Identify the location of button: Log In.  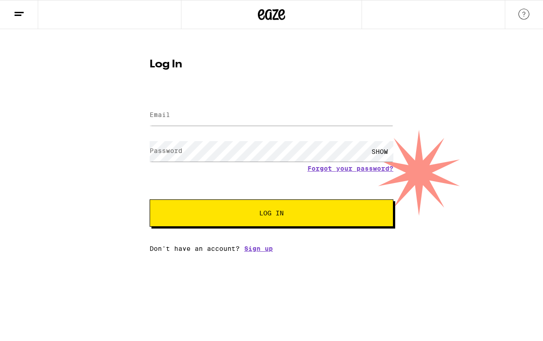
(272, 213).